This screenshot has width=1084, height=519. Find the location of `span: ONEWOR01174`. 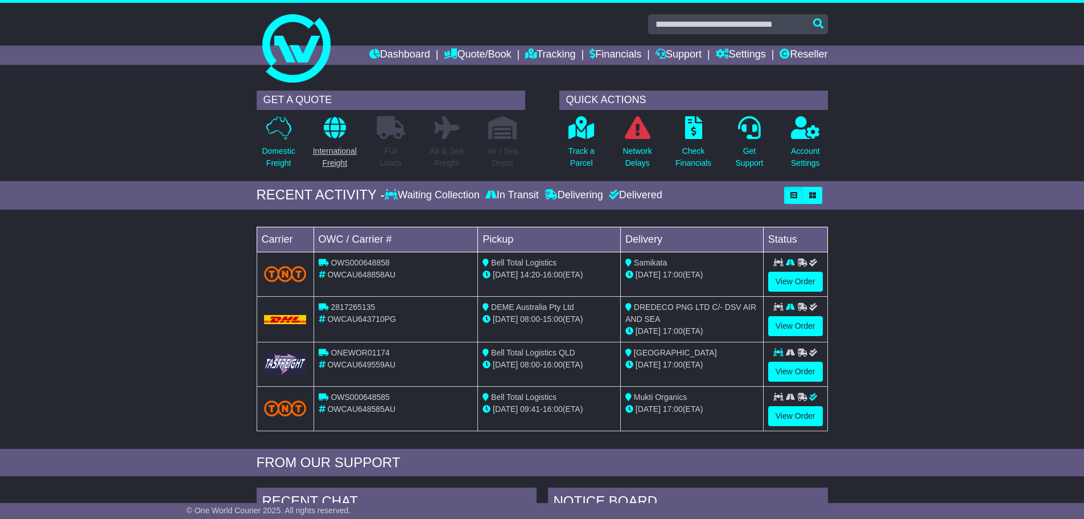

span: ONEWOR01174 is located at coordinates (360, 352).